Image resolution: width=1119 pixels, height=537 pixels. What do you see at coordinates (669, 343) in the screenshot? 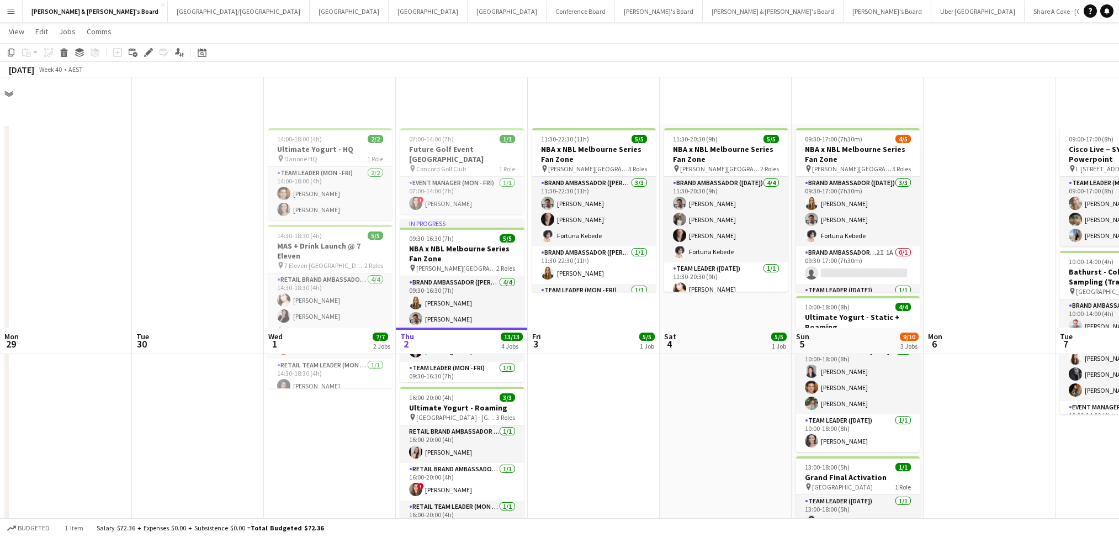
I see `span: 4` at bounding box center [669, 343].